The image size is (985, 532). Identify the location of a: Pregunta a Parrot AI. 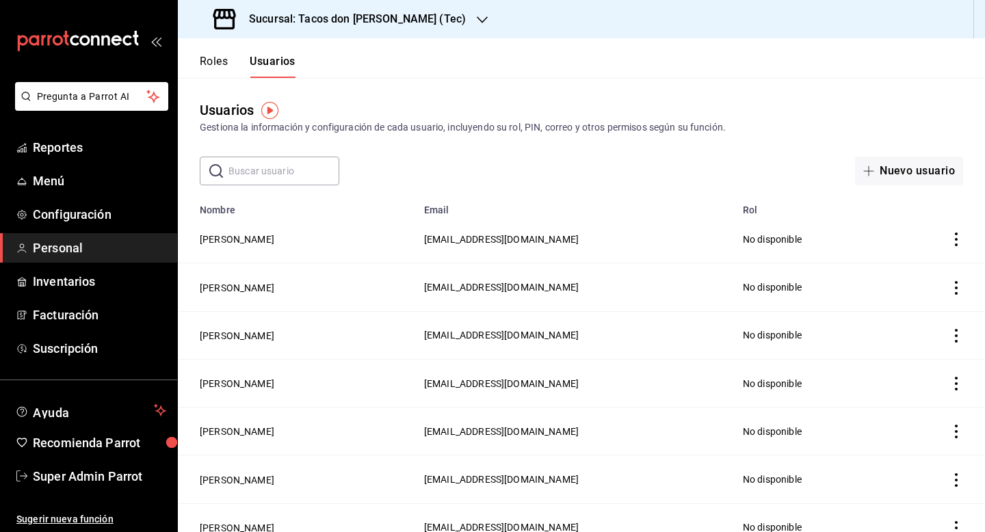
(89, 106).